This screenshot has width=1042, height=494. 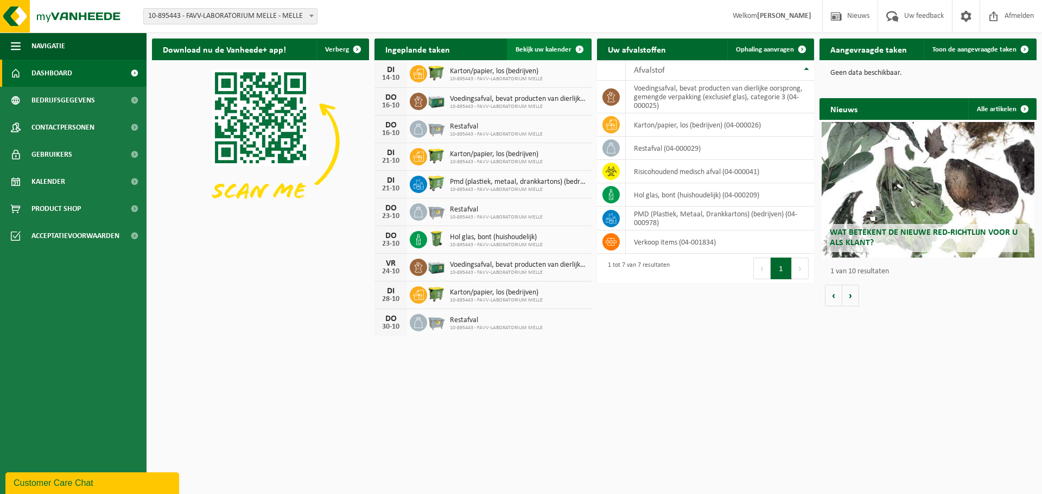 What do you see at coordinates (391, 78) in the screenshot?
I see `div: 14-10` at bounding box center [391, 78].